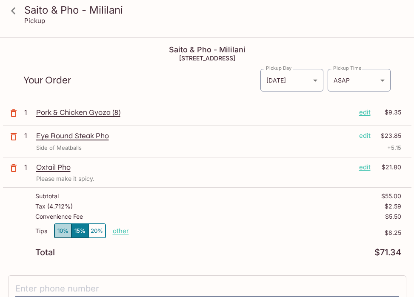 The height and width of the screenshot is (297, 414). Describe the element at coordinates (47, 196) in the screenshot. I see `p: Subtotal` at that location.